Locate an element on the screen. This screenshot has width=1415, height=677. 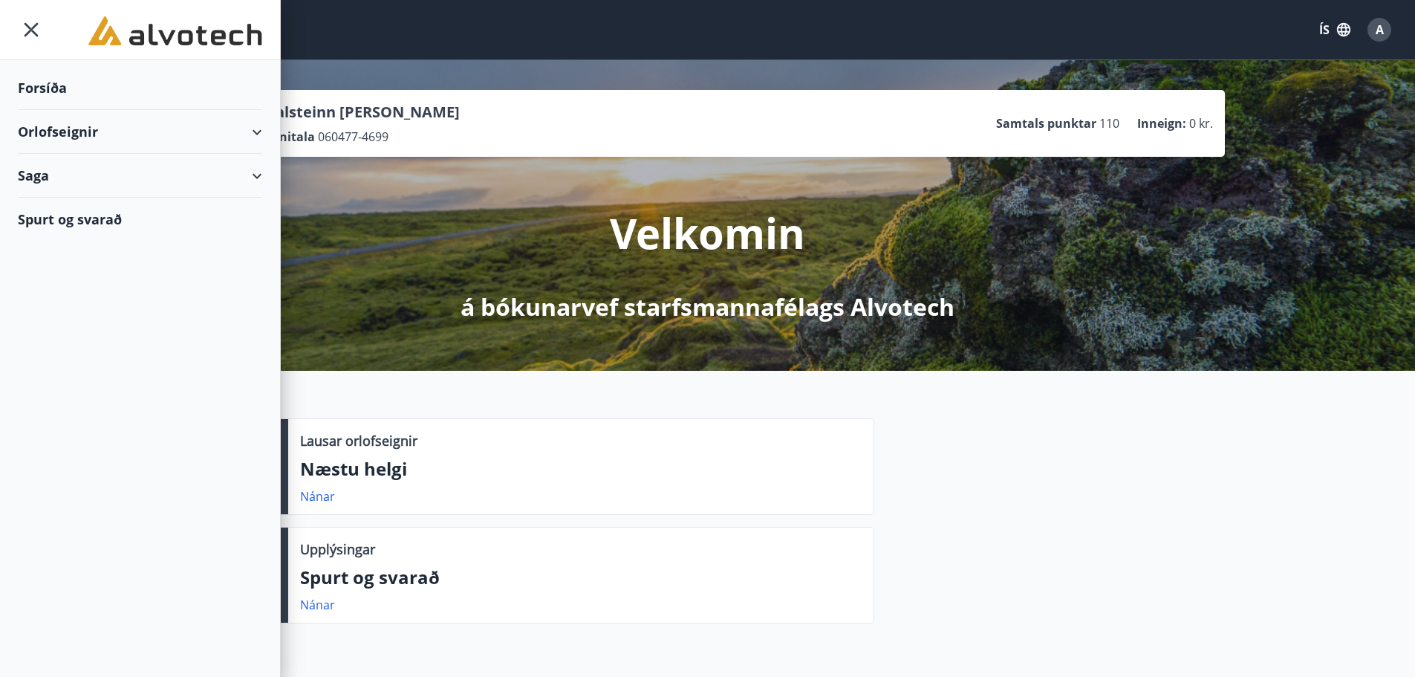
p: Kennitala is located at coordinates (285, 137).